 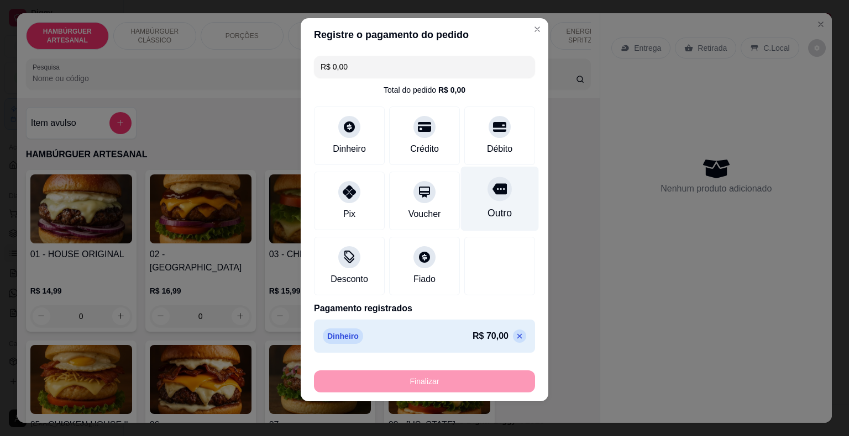 What do you see at coordinates (499, 213) in the screenshot?
I see `div: Outro` at bounding box center [499, 213].